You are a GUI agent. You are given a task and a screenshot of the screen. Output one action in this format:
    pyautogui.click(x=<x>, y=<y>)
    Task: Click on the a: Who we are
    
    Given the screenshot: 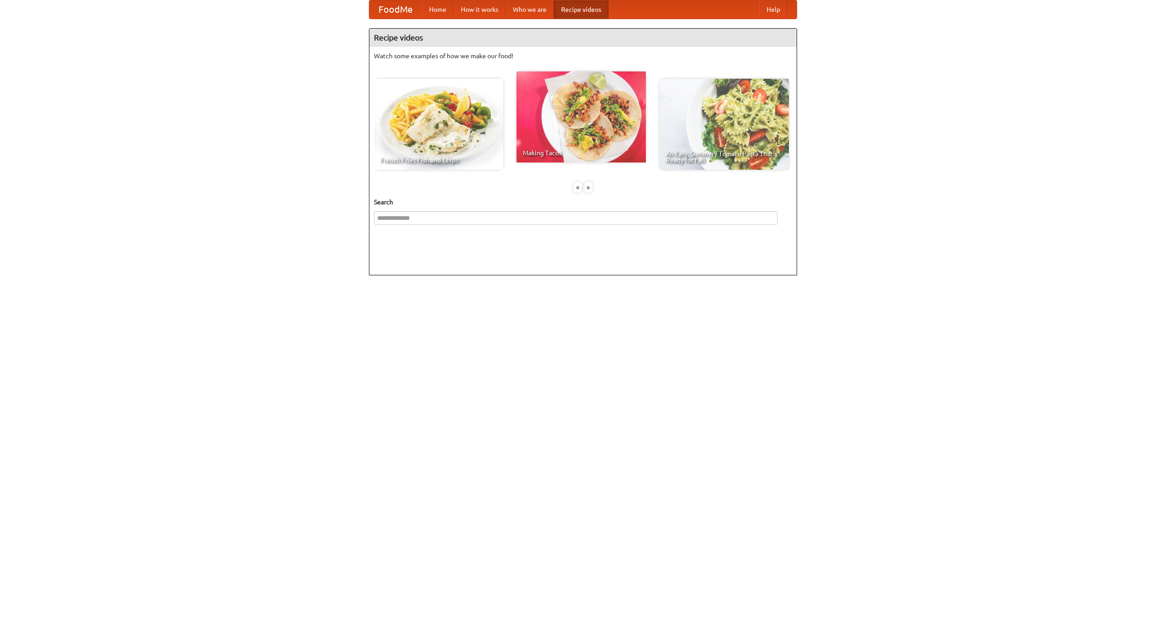 What is the action you would take?
    pyautogui.click(x=530, y=10)
    